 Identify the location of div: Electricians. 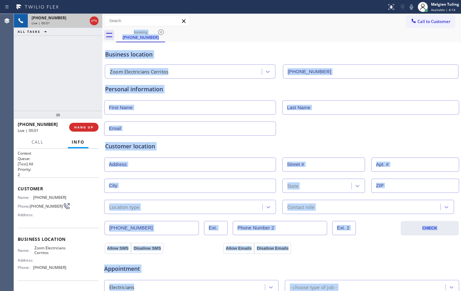
(122, 287).